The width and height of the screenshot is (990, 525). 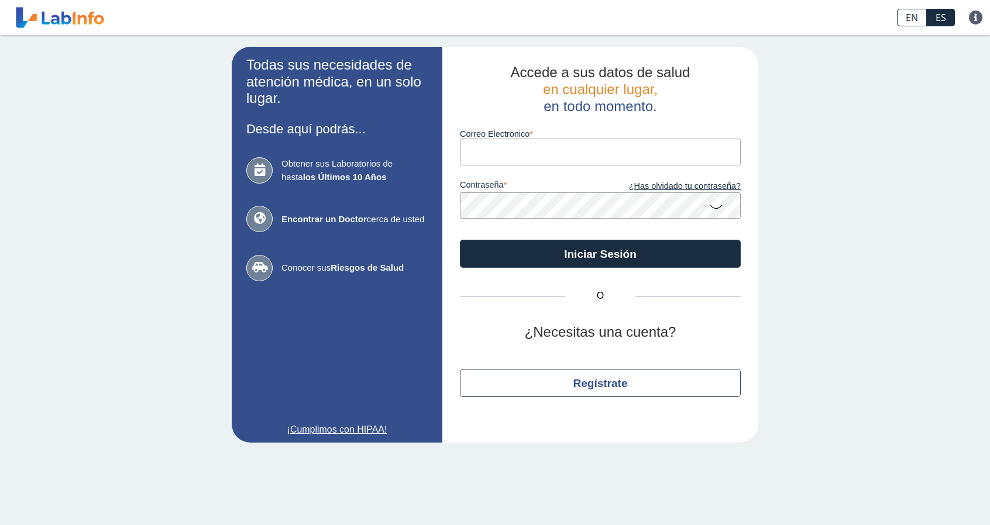 What do you see at coordinates (354, 219) in the screenshot?
I see `span: cerca de usted` at bounding box center [354, 219].